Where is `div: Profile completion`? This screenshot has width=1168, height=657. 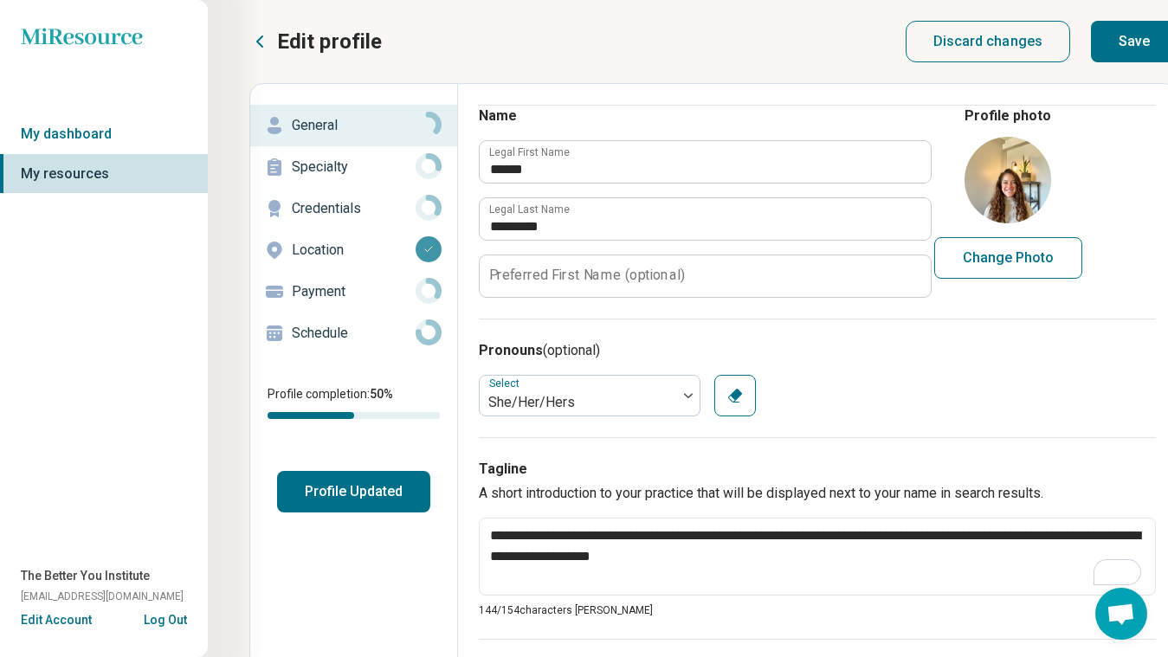
div: Profile completion is located at coordinates (353, 416).